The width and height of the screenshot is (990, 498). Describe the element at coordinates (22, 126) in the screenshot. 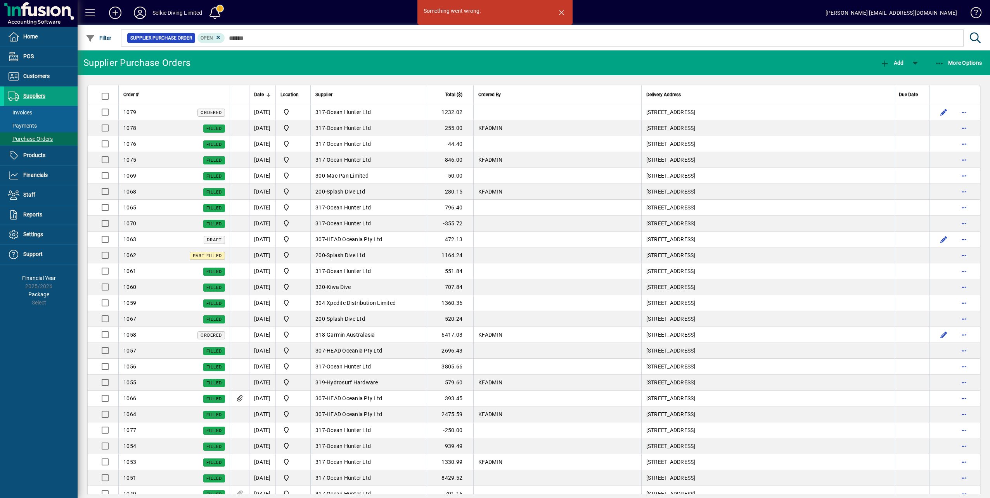

I see `span: Payments` at that location.